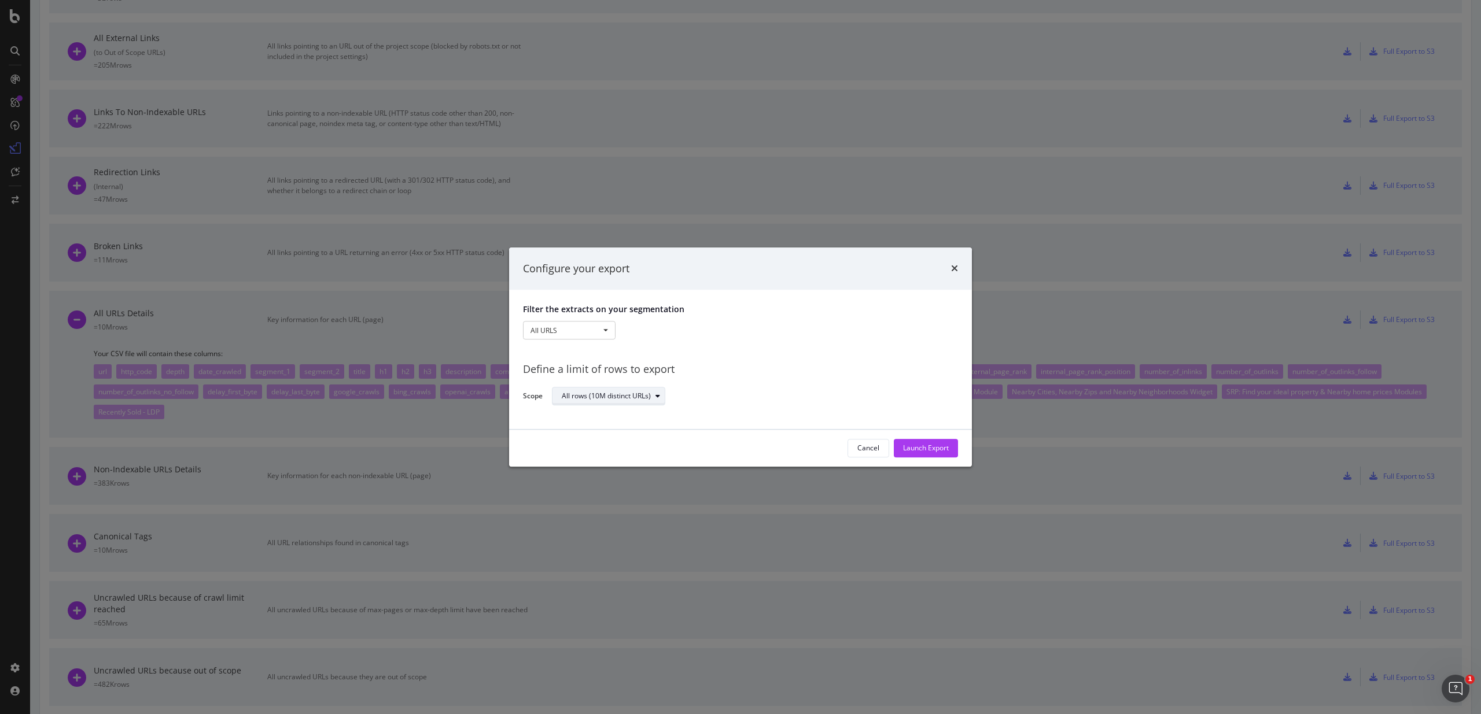 The width and height of the screenshot is (1481, 714). Describe the element at coordinates (926, 448) in the screenshot. I see `button: Launch Export` at that location.